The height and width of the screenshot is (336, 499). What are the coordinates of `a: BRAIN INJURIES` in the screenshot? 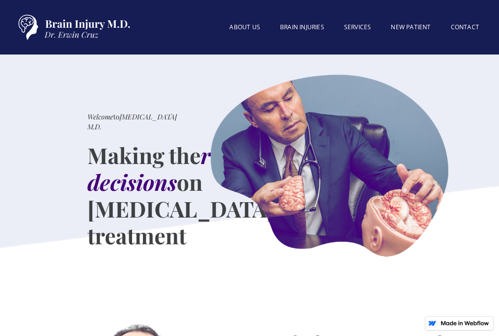 It's located at (302, 27).